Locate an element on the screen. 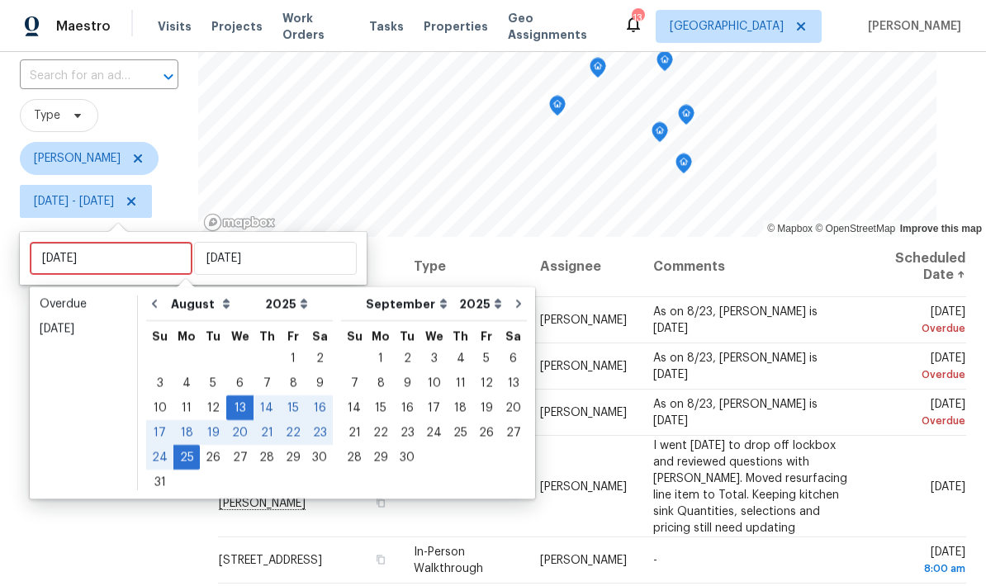 This screenshot has width=986, height=586. abbr: Tuesday is located at coordinates (213, 336).